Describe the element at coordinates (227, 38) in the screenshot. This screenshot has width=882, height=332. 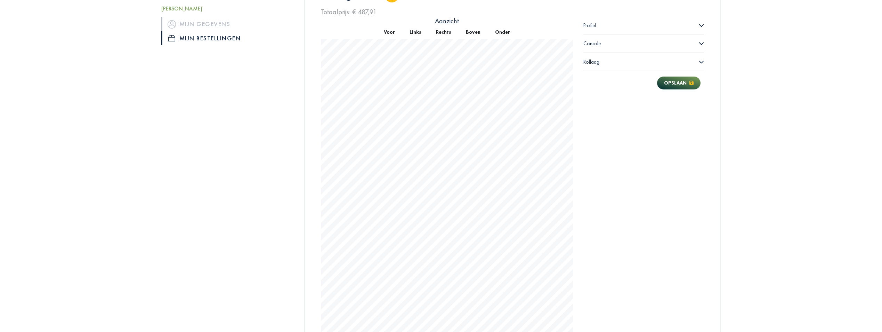
I see `a: iconMijn bestellingen` at that location.